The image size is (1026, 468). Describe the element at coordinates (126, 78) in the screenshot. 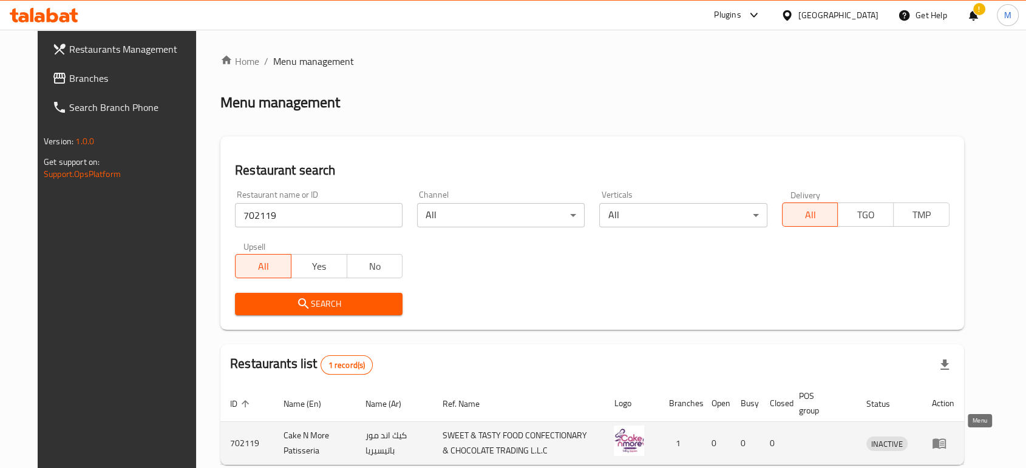

I see `a: Branches` at that location.